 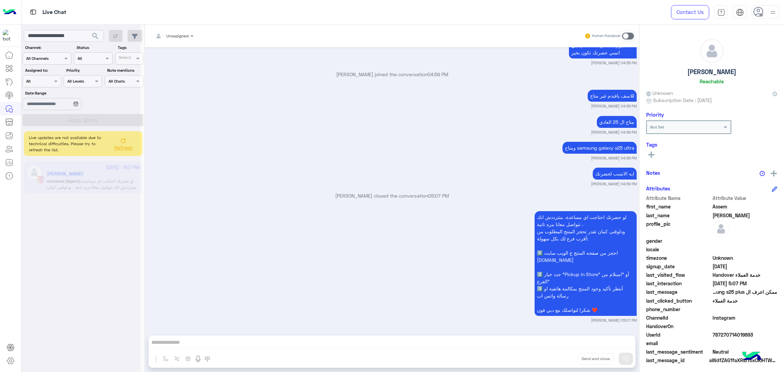 What do you see at coordinates (690, 12) in the screenshot?
I see `a: Contact Us` at bounding box center [690, 12].